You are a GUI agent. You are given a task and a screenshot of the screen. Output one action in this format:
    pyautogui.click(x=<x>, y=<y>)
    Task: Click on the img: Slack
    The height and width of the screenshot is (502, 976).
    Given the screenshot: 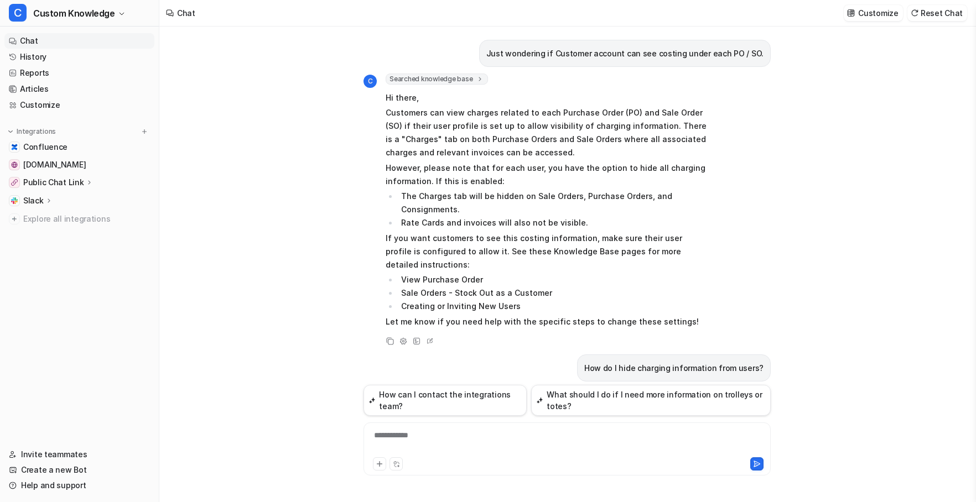 What is the action you would take?
    pyautogui.click(x=14, y=201)
    